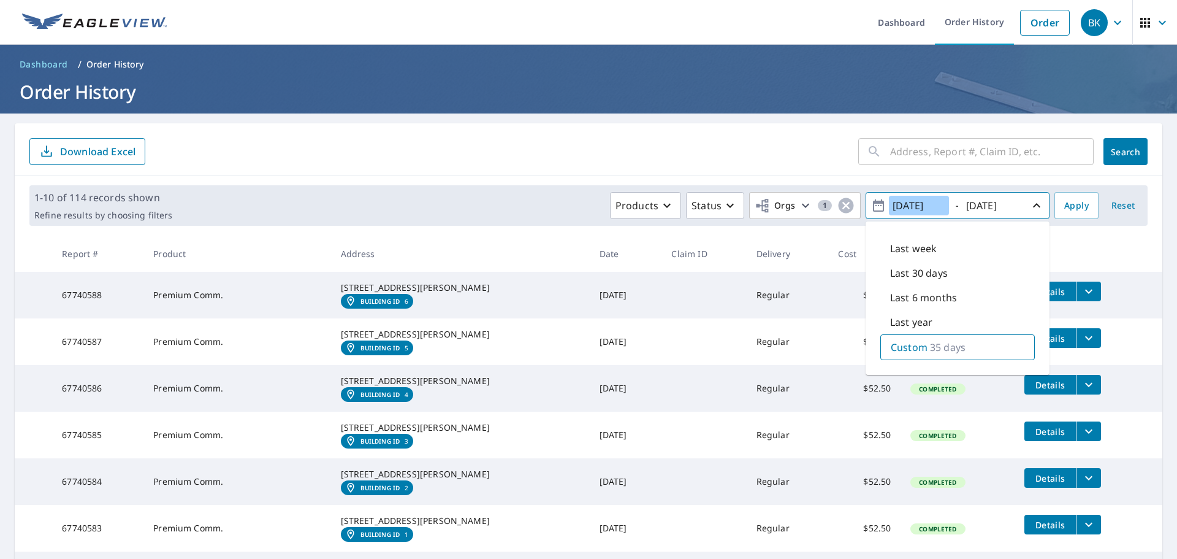 This screenshot has height=559, width=1177. I want to click on span: Reset, so click(1123, 205).